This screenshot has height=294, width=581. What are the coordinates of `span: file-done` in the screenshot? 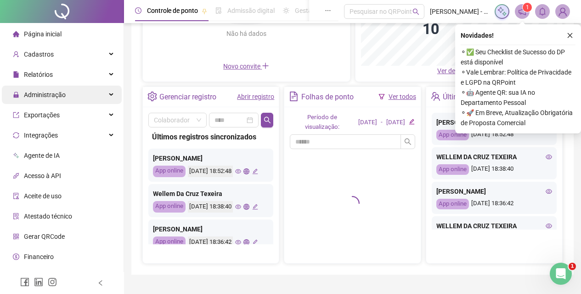 It's located at (219, 11).